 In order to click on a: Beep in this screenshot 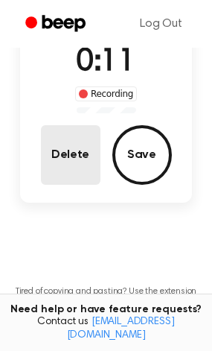, I will do `click(57, 24)`.